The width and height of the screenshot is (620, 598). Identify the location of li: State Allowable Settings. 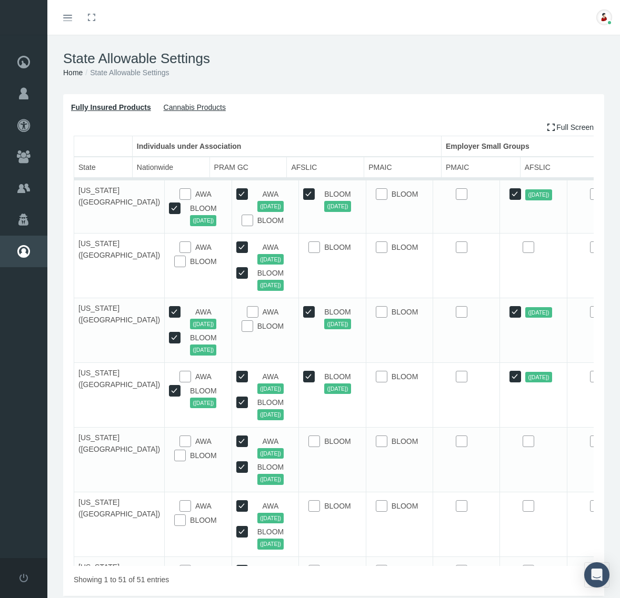
(126, 73).